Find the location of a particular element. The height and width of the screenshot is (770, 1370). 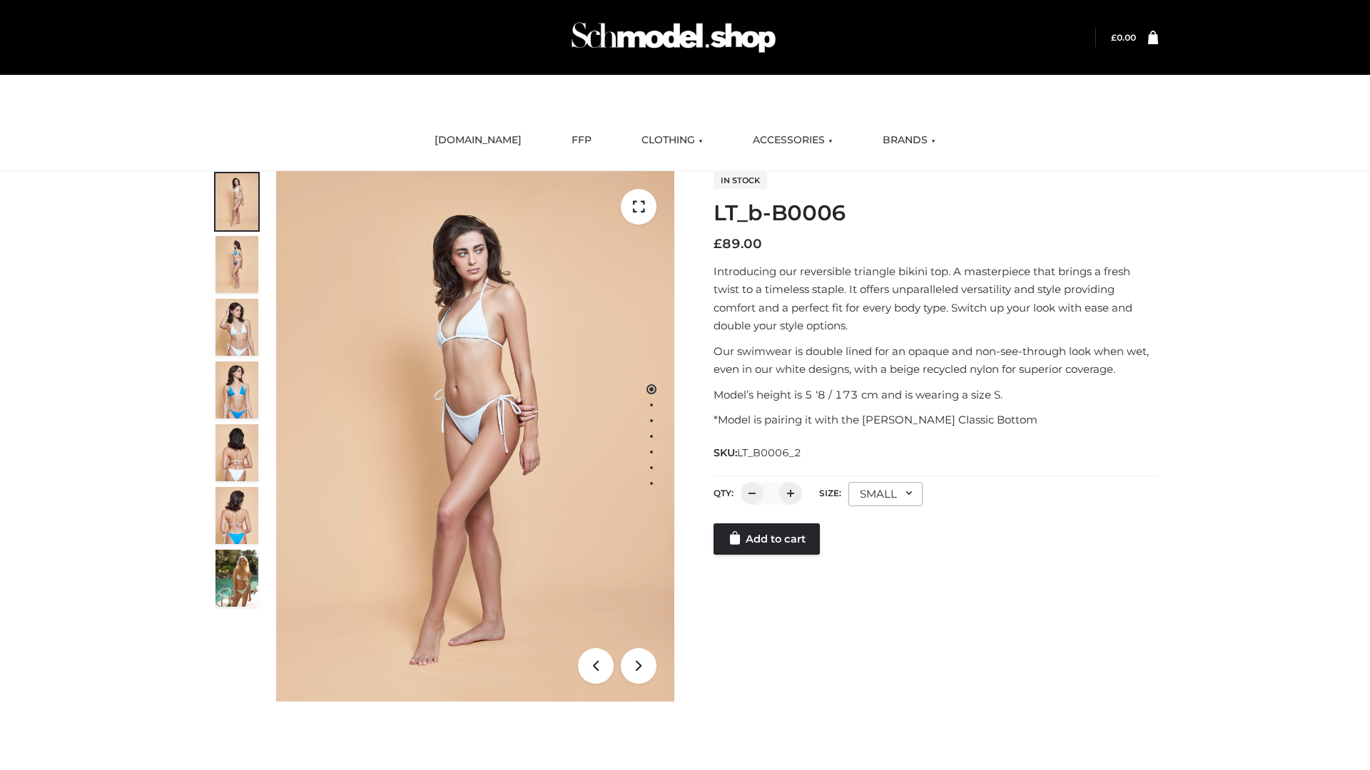

img: Schmodel Admin 964 is located at coordinates (673, 37).